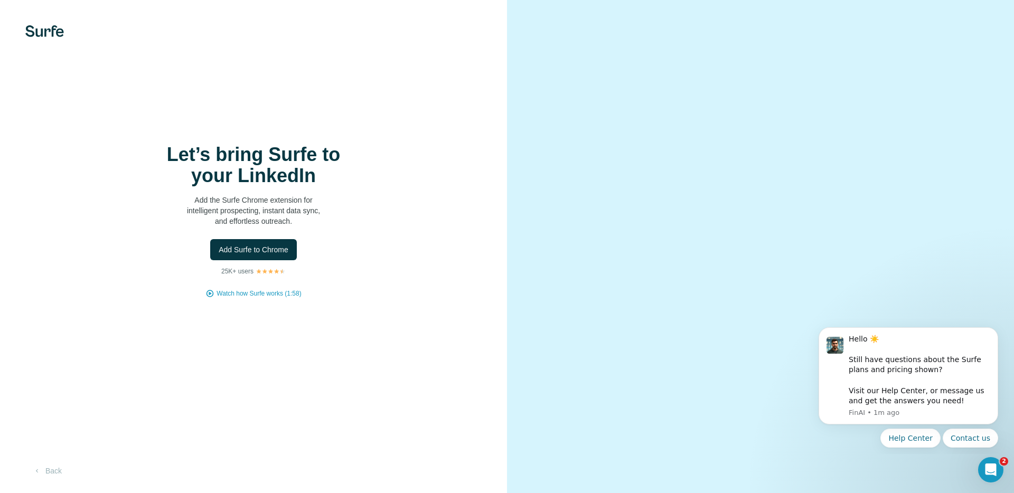 This screenshot has width=1014, height=493. I want to click on div: Message content, so click(117, 52).